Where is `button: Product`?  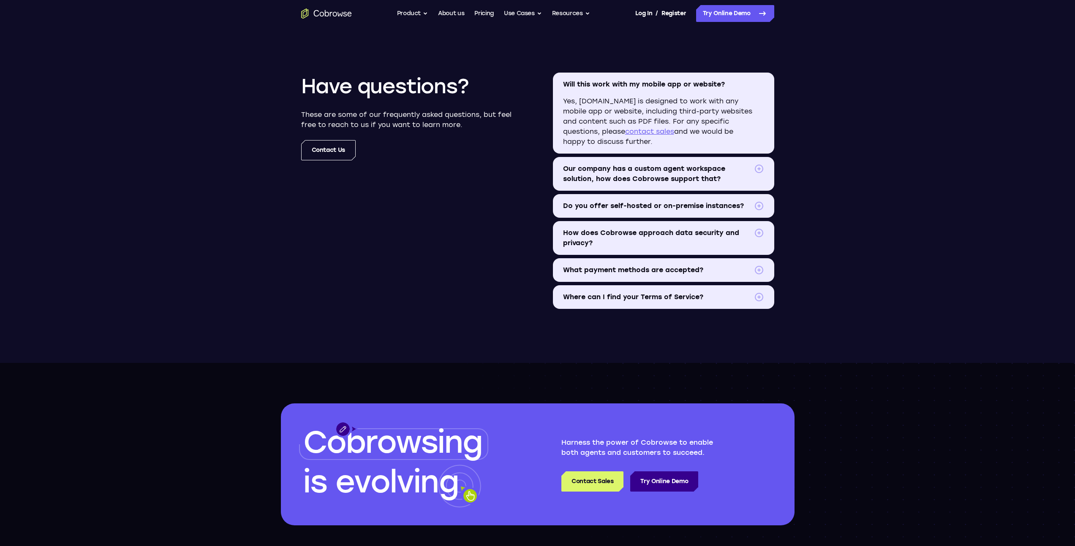 button: Product is located at coordinates (413, 14).